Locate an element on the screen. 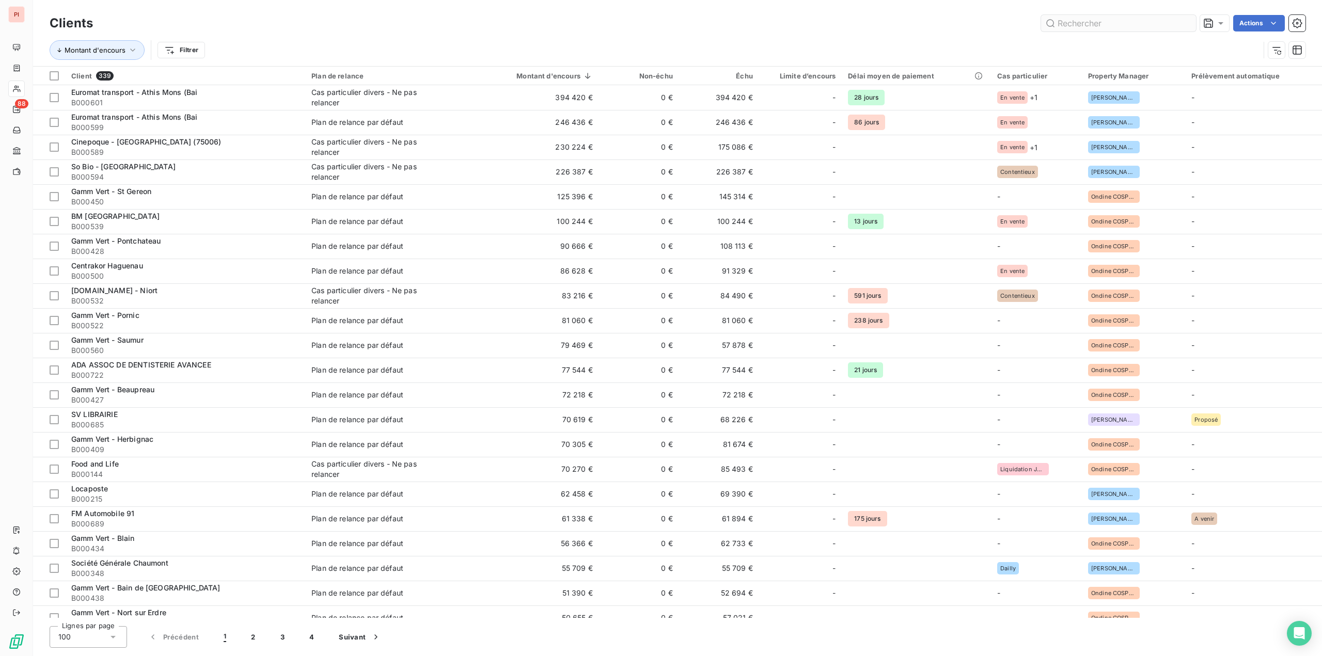  span: B000689 is located at coordinates (185, 524).